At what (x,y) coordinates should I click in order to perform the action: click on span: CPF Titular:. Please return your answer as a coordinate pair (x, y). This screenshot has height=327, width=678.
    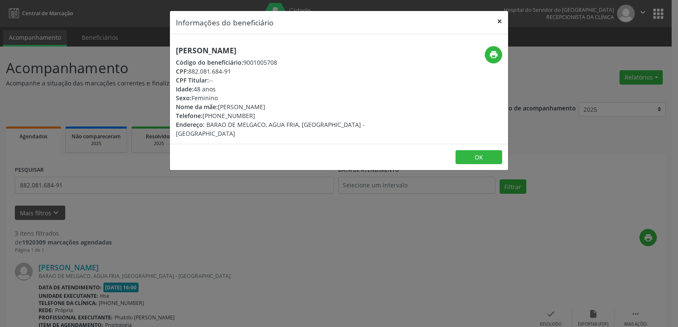
    Looking at the image, I should click on (192, 80).